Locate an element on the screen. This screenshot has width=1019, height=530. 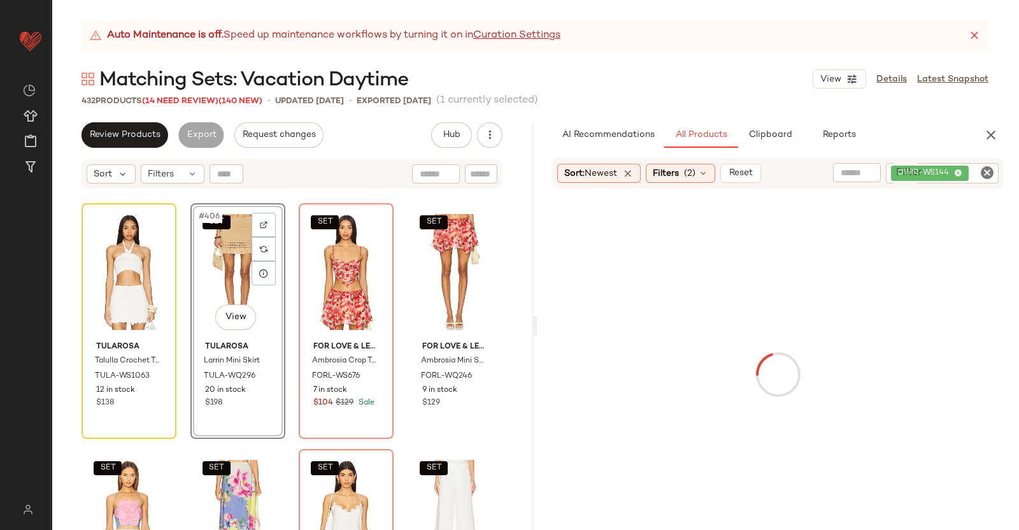
img: heart_red.DM2ytmEG.svg is located at coordinates (31, 41).